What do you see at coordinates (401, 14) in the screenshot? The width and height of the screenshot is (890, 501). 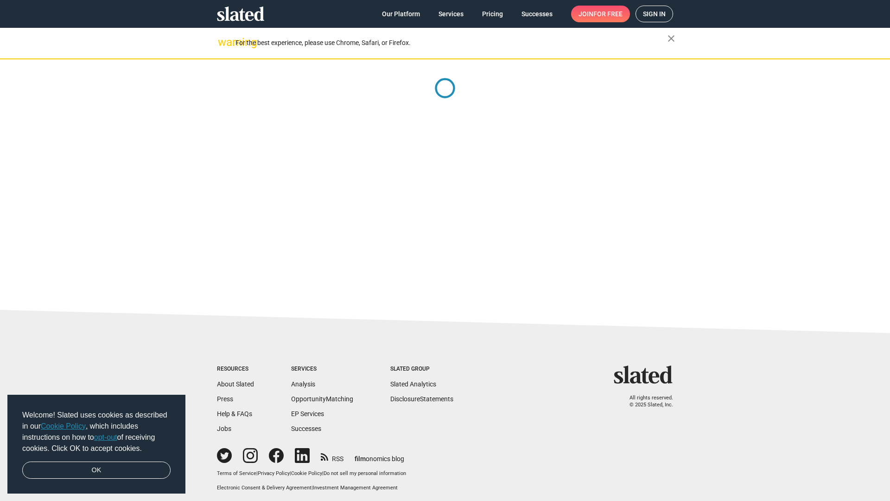 I see `a: Our Platform` at bounding box center [401, 14].